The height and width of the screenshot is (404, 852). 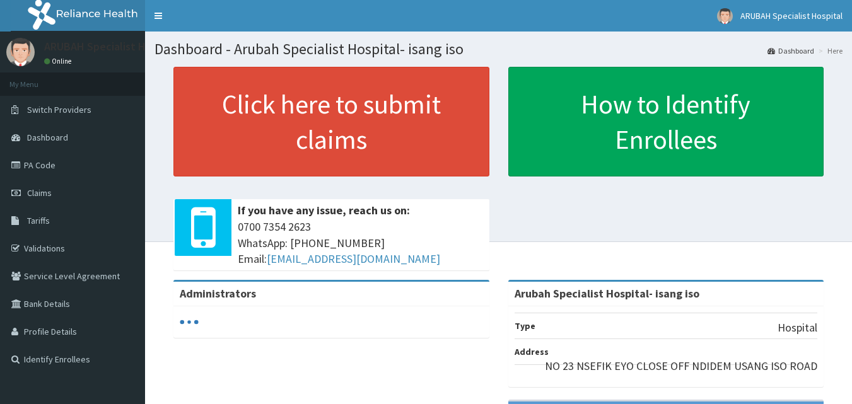 I want to click on span: ARUBAH Specialist Hospital, so click(x=791, y=16).